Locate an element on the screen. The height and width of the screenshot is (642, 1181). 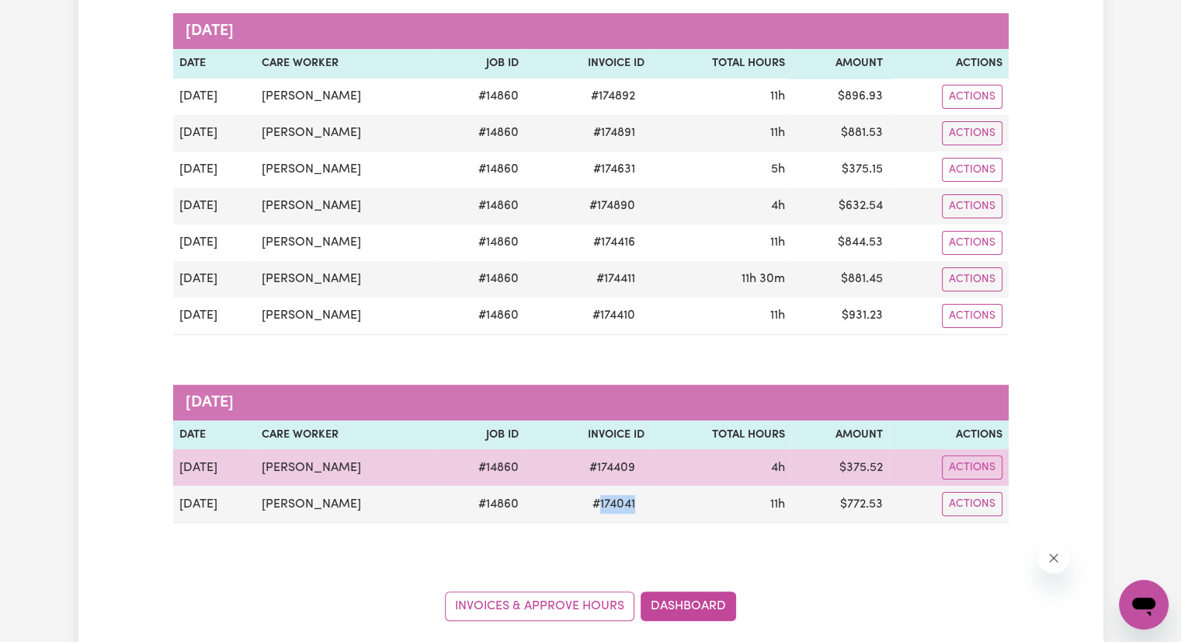
span: 5 hours is located at coordinates (777, 169).